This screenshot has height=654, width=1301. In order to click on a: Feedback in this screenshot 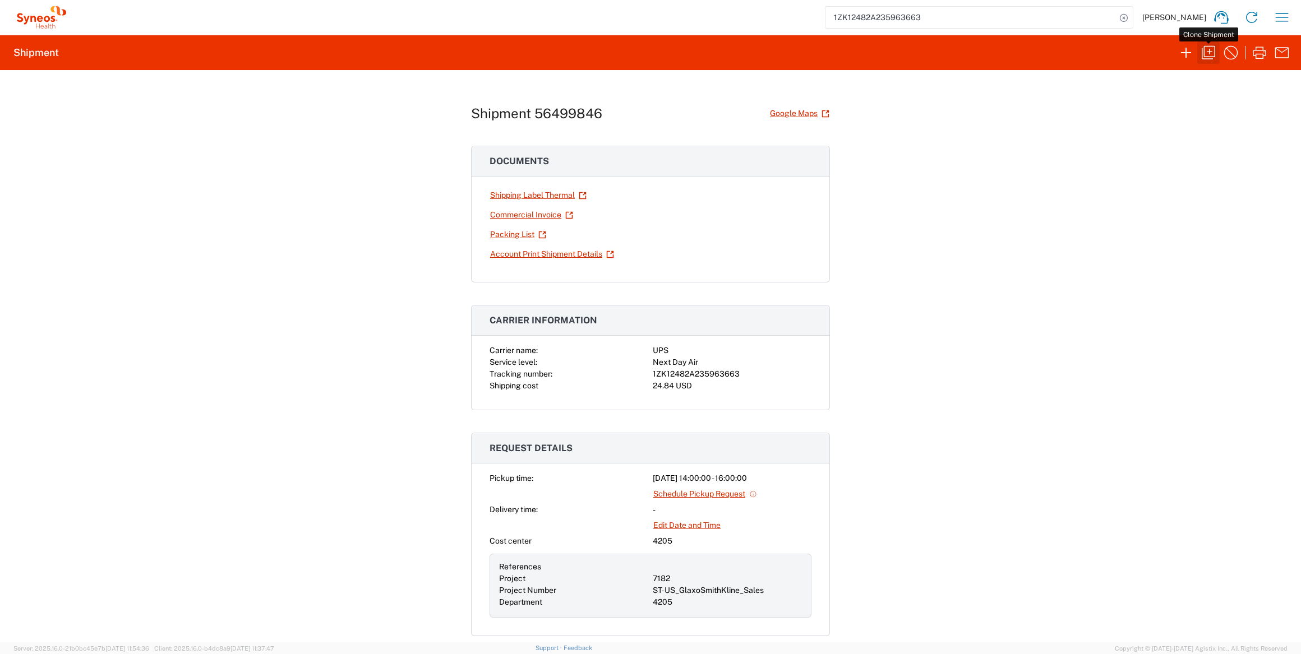, I will do `click(577, 648)`.